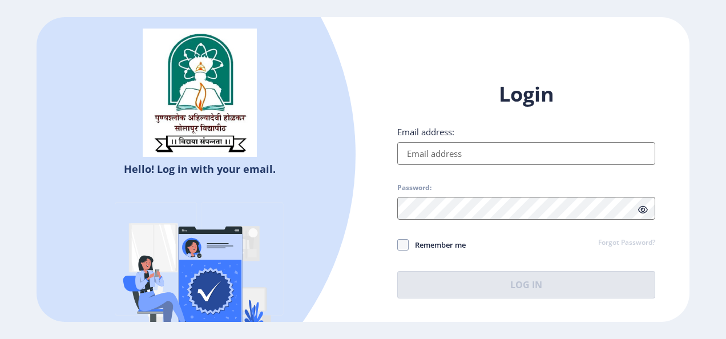 This screenshot has width=726, height=339. What do you see at coordinates (526, 285) in the screenshot?
I see `button: Log In` at bounding box center [526, 285].